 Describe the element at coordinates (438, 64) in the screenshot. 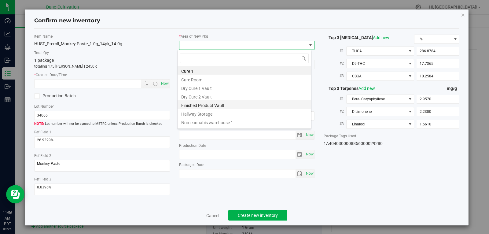

I see `input: 17.7365` at that location.